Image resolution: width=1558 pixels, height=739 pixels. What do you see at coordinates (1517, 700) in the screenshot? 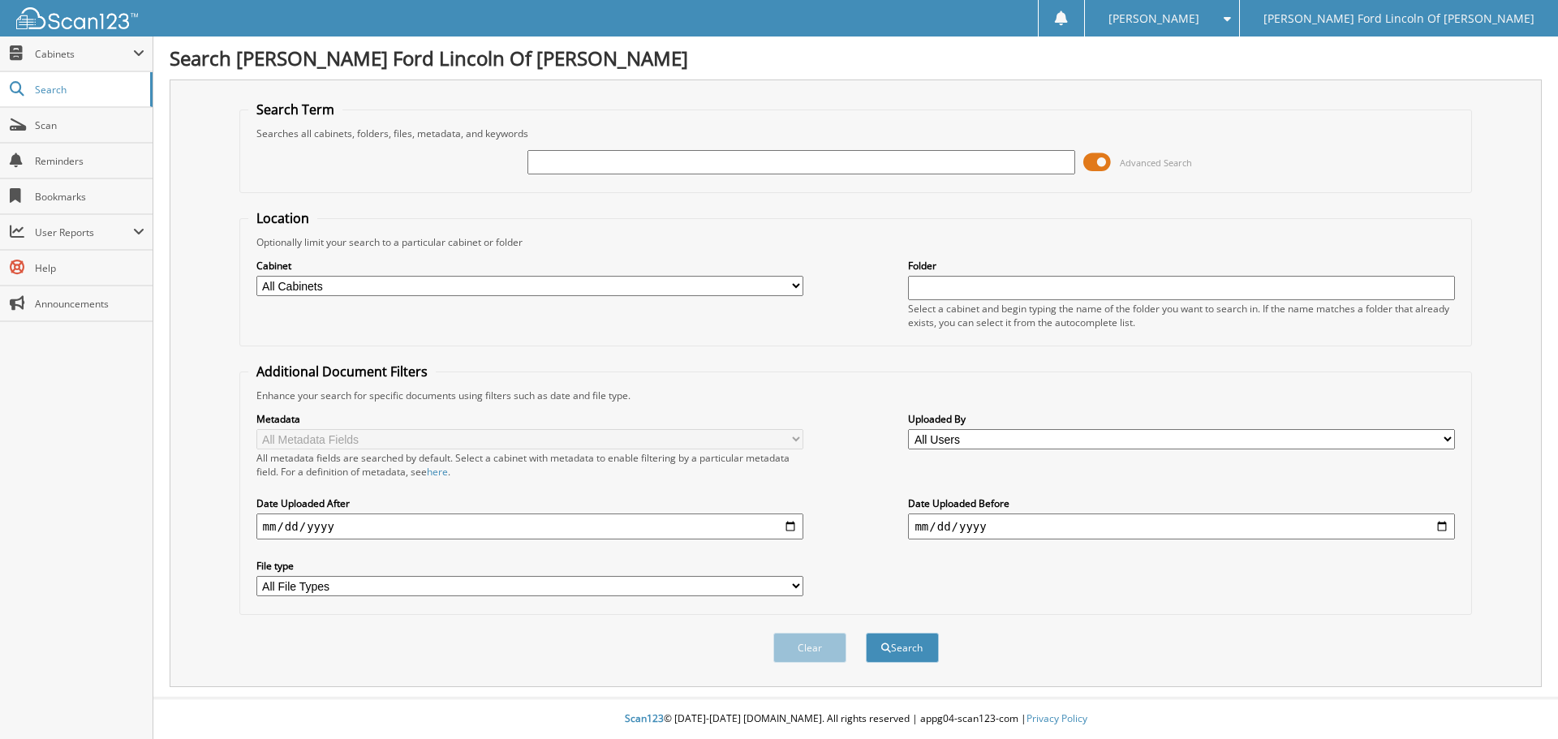
I see `div: Chat Widget` at bounding box center [1517, 700].